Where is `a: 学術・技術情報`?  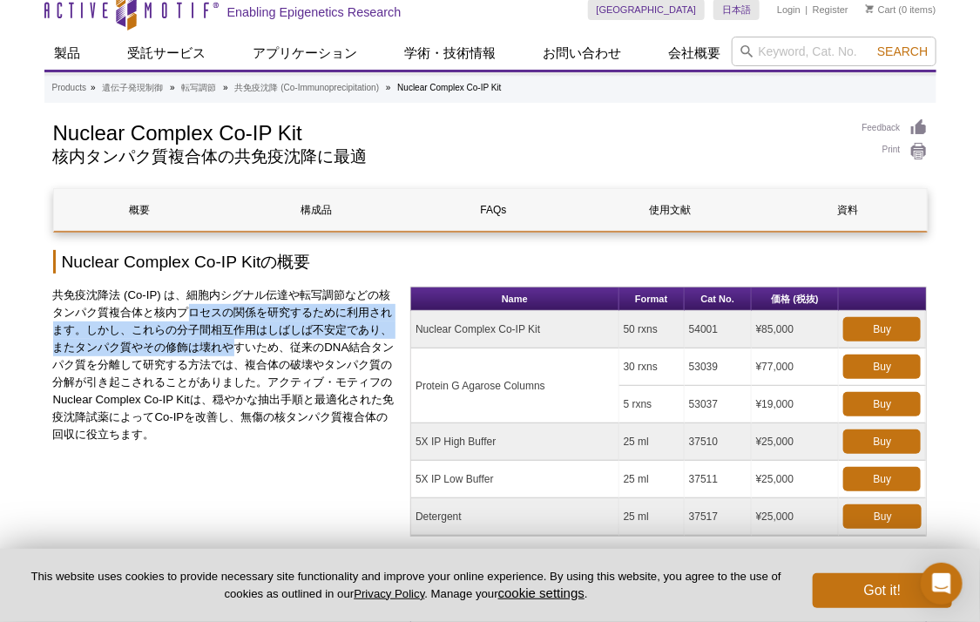 a: 学術・技術情報 is located at coordinates (450, 53).